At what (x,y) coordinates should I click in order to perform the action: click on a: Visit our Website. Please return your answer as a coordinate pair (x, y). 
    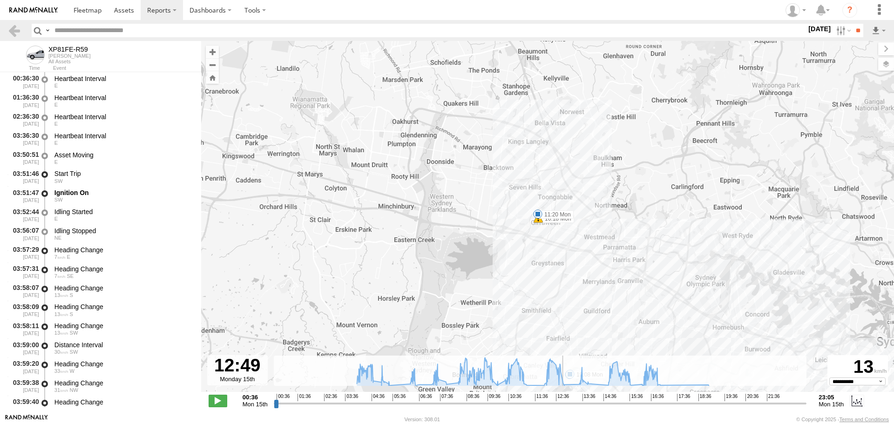
    Looking at the image, I should click on (27, 420).